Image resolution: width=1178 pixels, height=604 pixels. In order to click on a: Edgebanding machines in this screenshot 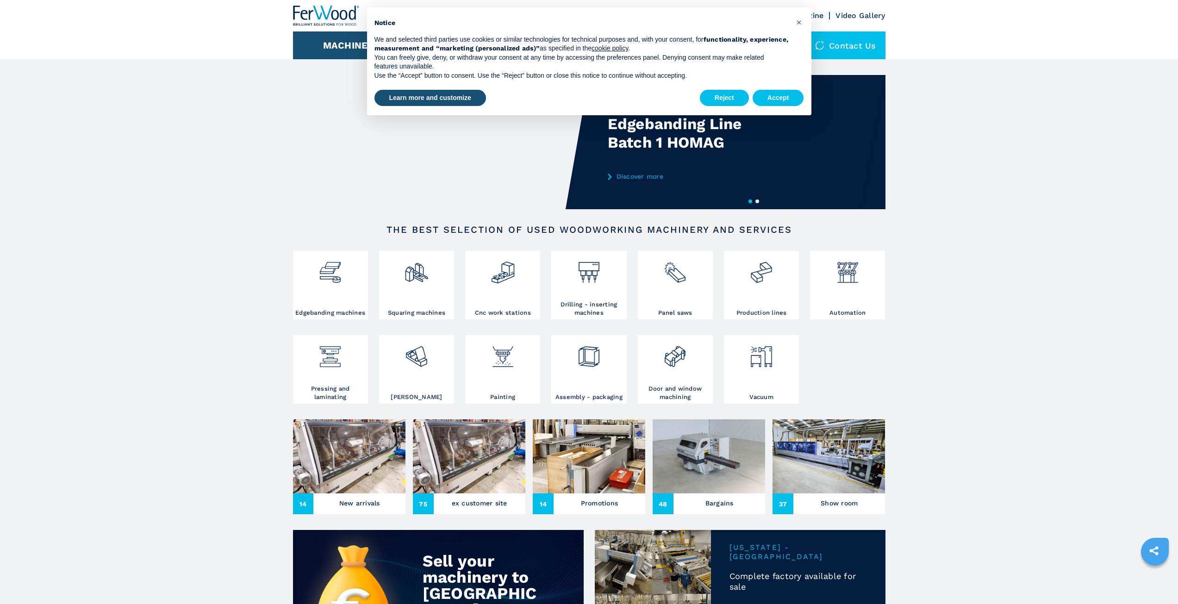, I will do `click(330, 285)`.